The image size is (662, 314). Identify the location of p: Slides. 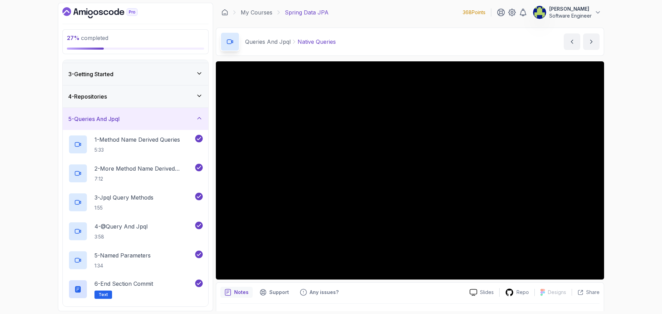
(487, 292).